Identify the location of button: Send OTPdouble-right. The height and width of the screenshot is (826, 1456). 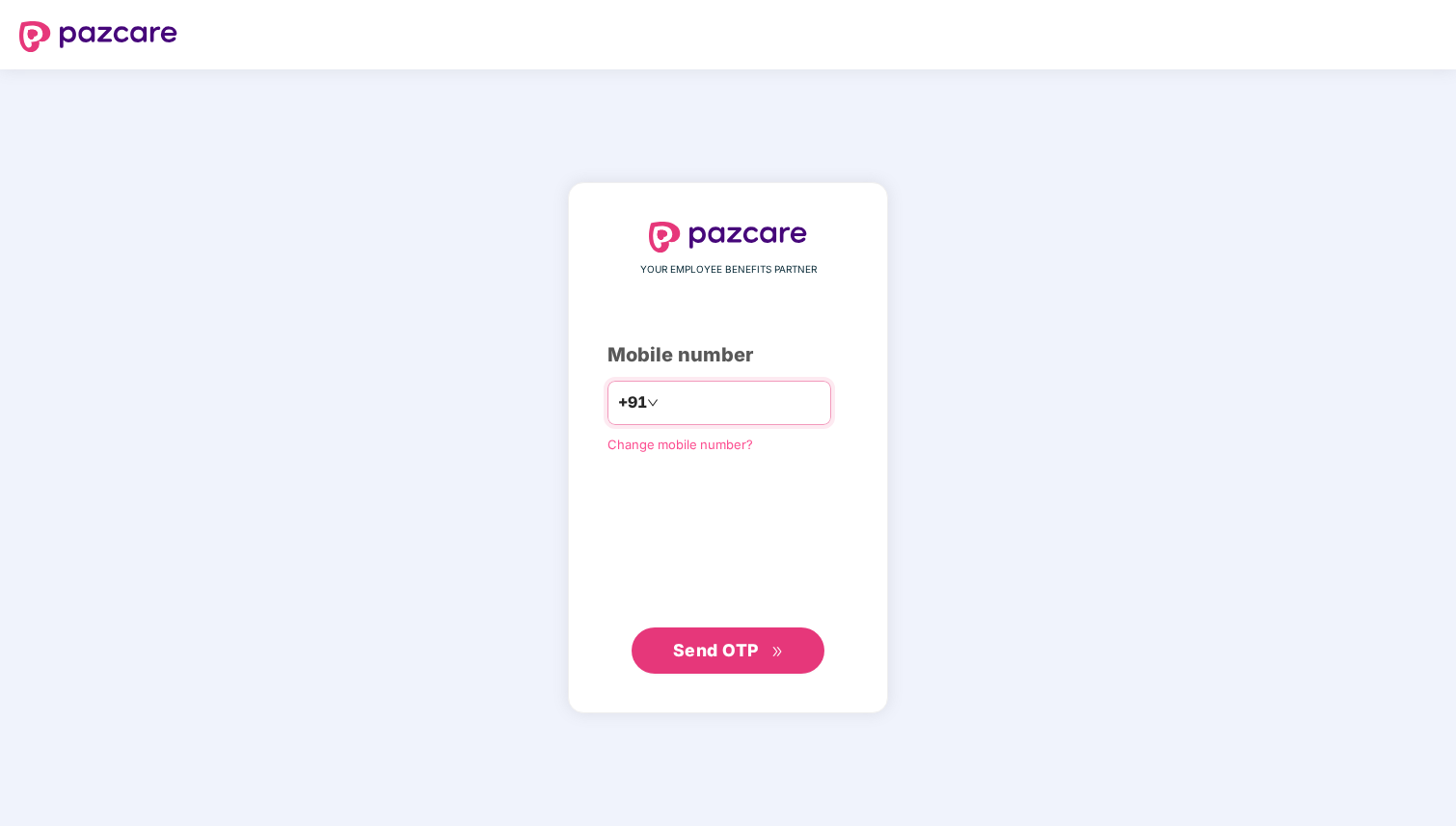
(728, 651).